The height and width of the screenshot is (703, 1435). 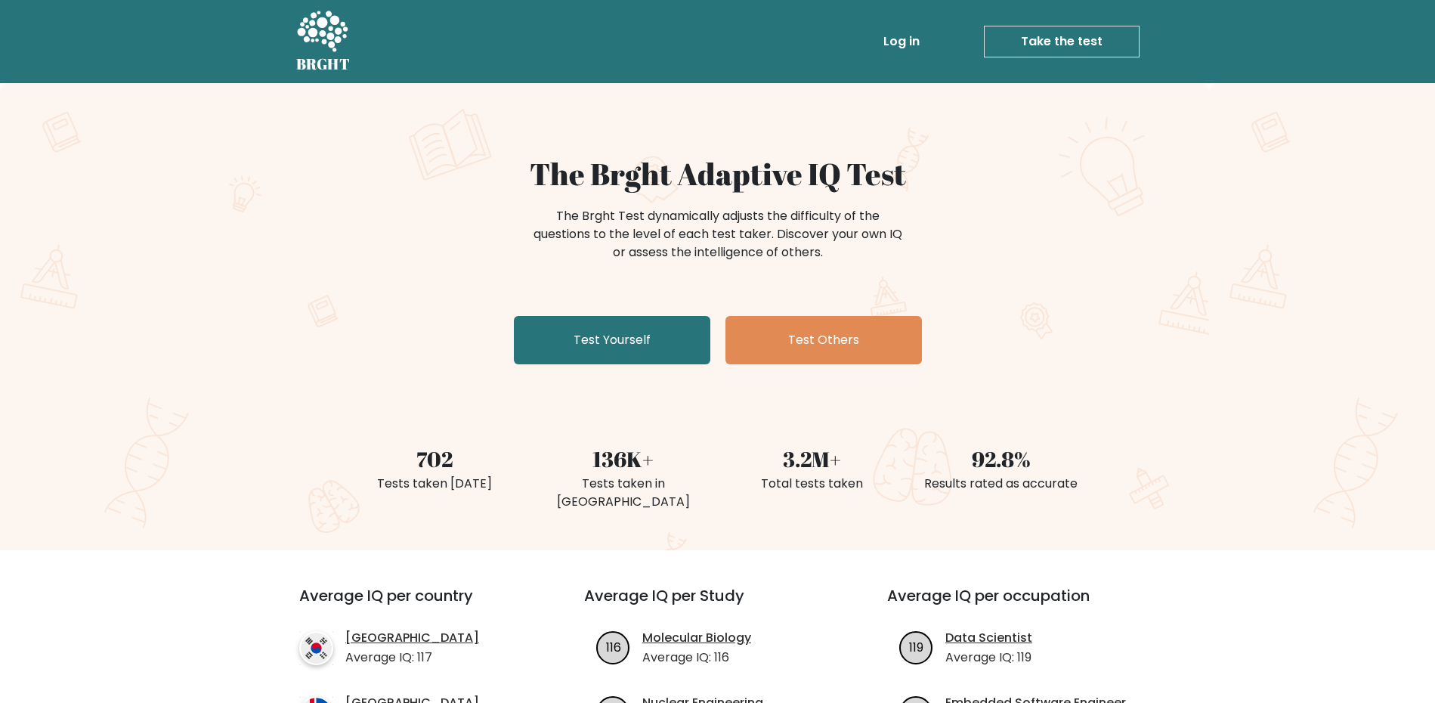 What do you see at coordinates (1062, 42) in the screenshot?
I see `a: Take the test` at bounding box center [1062, 42].